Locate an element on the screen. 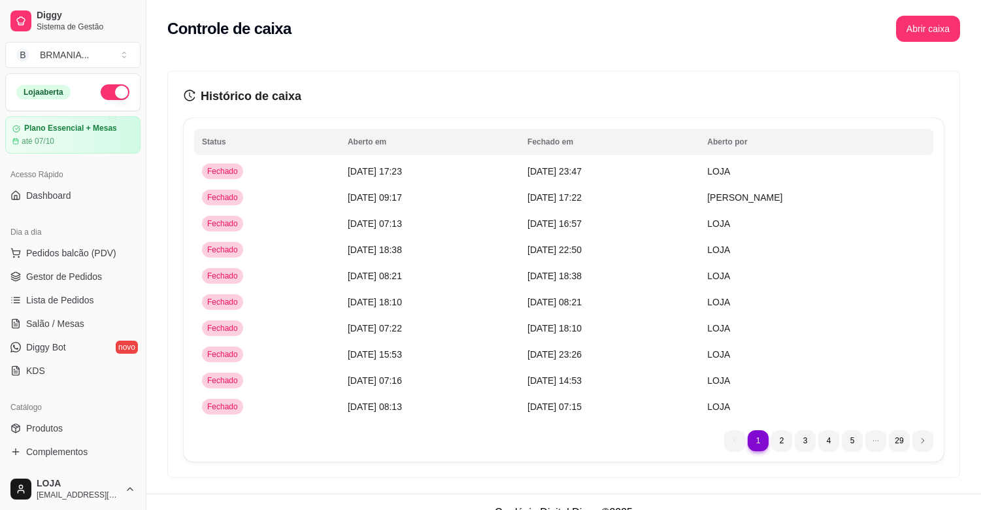 The height and width of the screenshot is (510, 981). div: Acesso Rápido is located at coordinates (73, 175).